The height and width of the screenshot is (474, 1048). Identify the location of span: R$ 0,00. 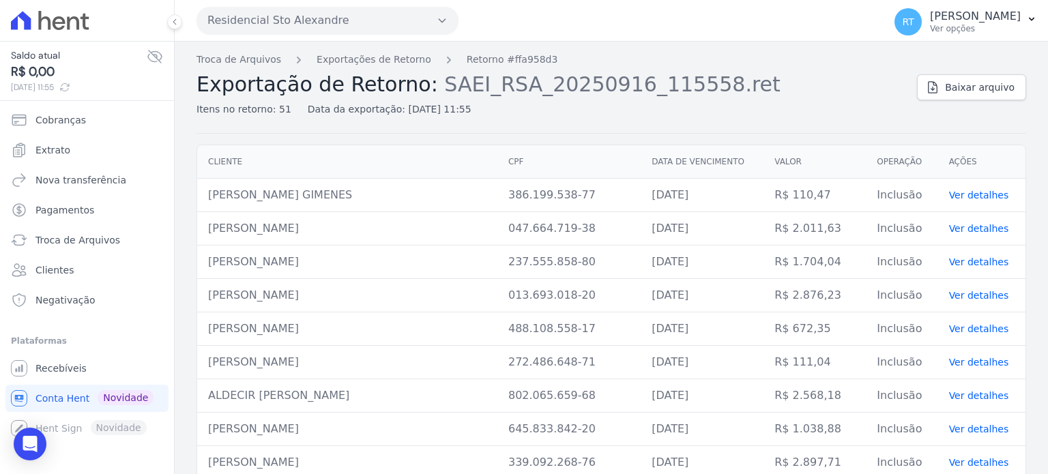
(78, 72).